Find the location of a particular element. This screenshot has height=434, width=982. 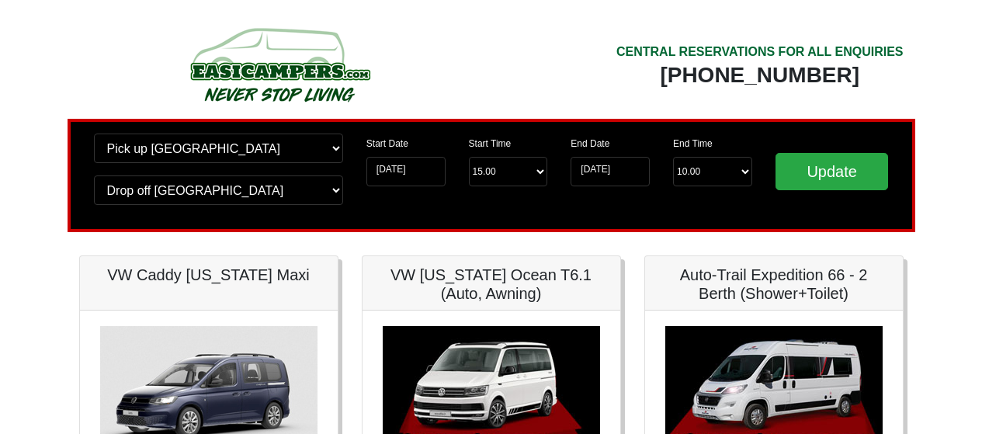

div: CENTRAL RESERVATIONS FOR ALL ENQUIRIES is located at coordinates (760, 52).